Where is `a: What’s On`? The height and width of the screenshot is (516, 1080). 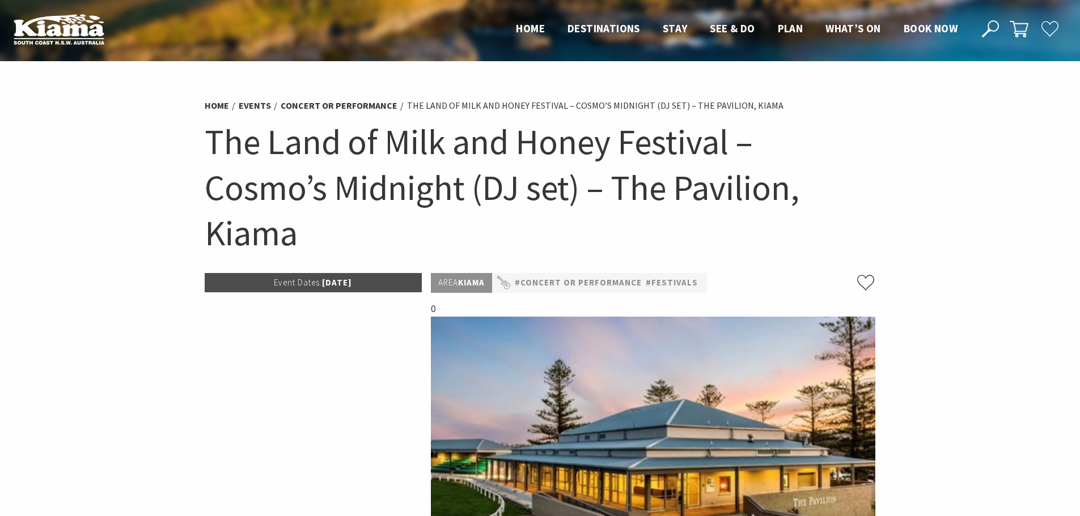
a: What’s On is located at coordinates (853, 29).